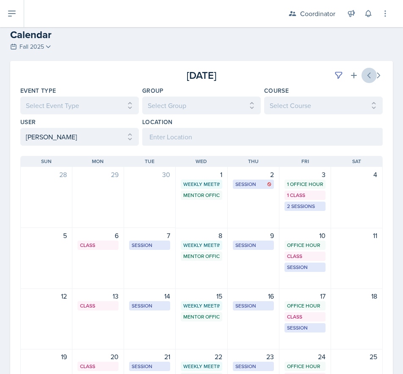  Describe the element at coordinates (149, 296) in the screenshot. I see `div: 14` at that location.